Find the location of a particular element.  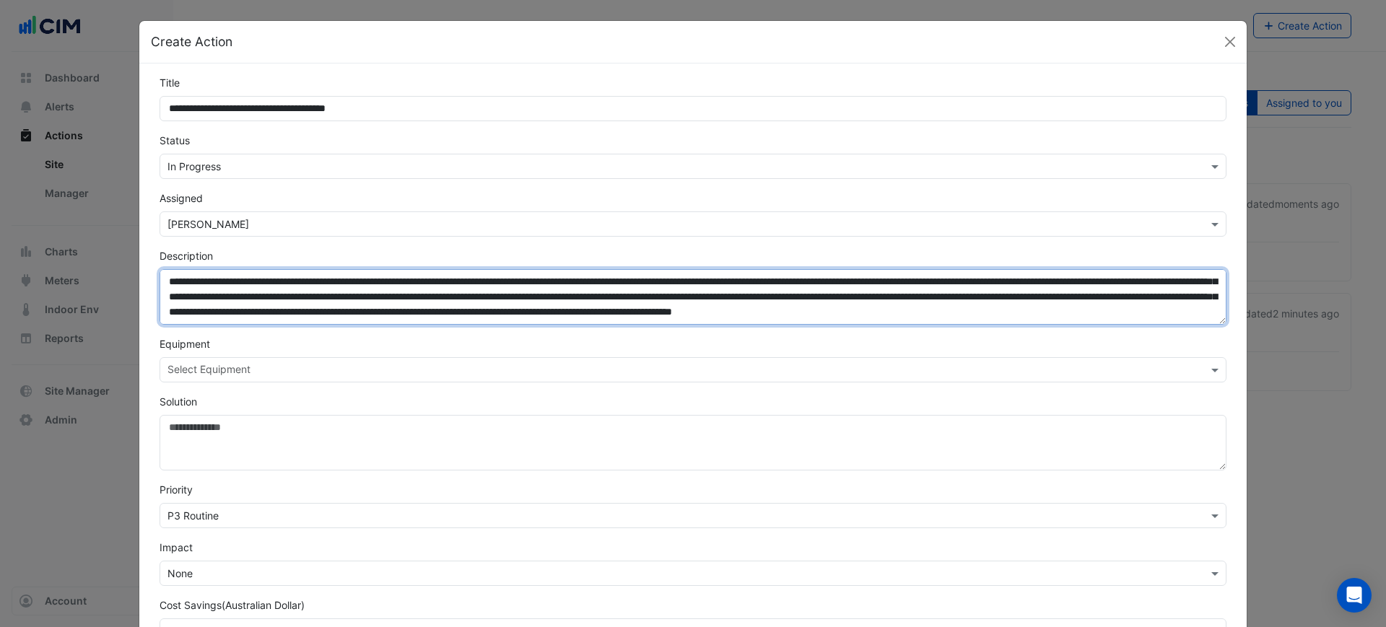

label: Impact is located at coordinates (176, 547).